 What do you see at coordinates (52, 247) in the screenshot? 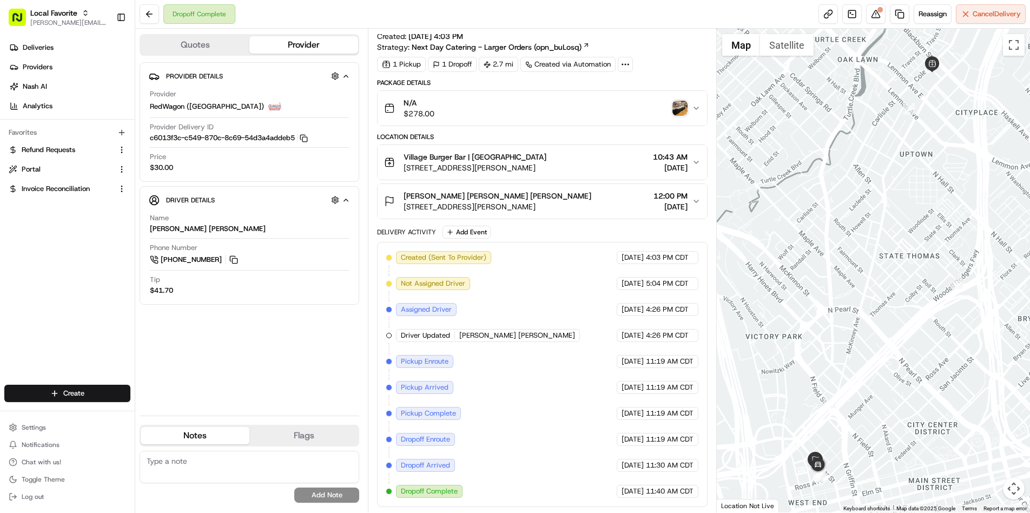
I see `span: Knowledge Base` at bounding box center [52, 247].